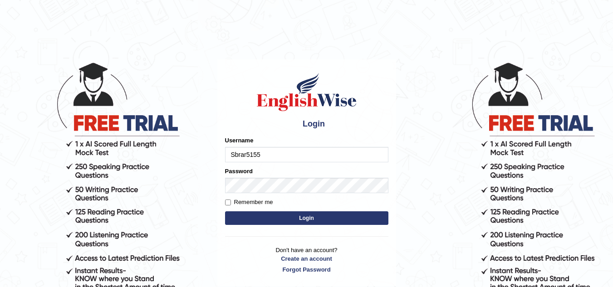 This screenshot has height=287, width=613. I want to click on img: Logo of English Wise sign in for intelligent practice with AI, so click(307, 92).